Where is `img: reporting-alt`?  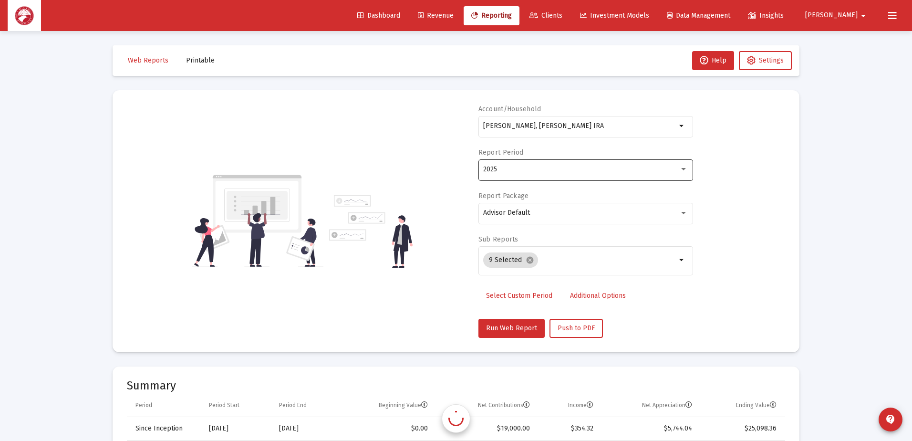
img: reporting-alt is located at coordinates (371, 231).